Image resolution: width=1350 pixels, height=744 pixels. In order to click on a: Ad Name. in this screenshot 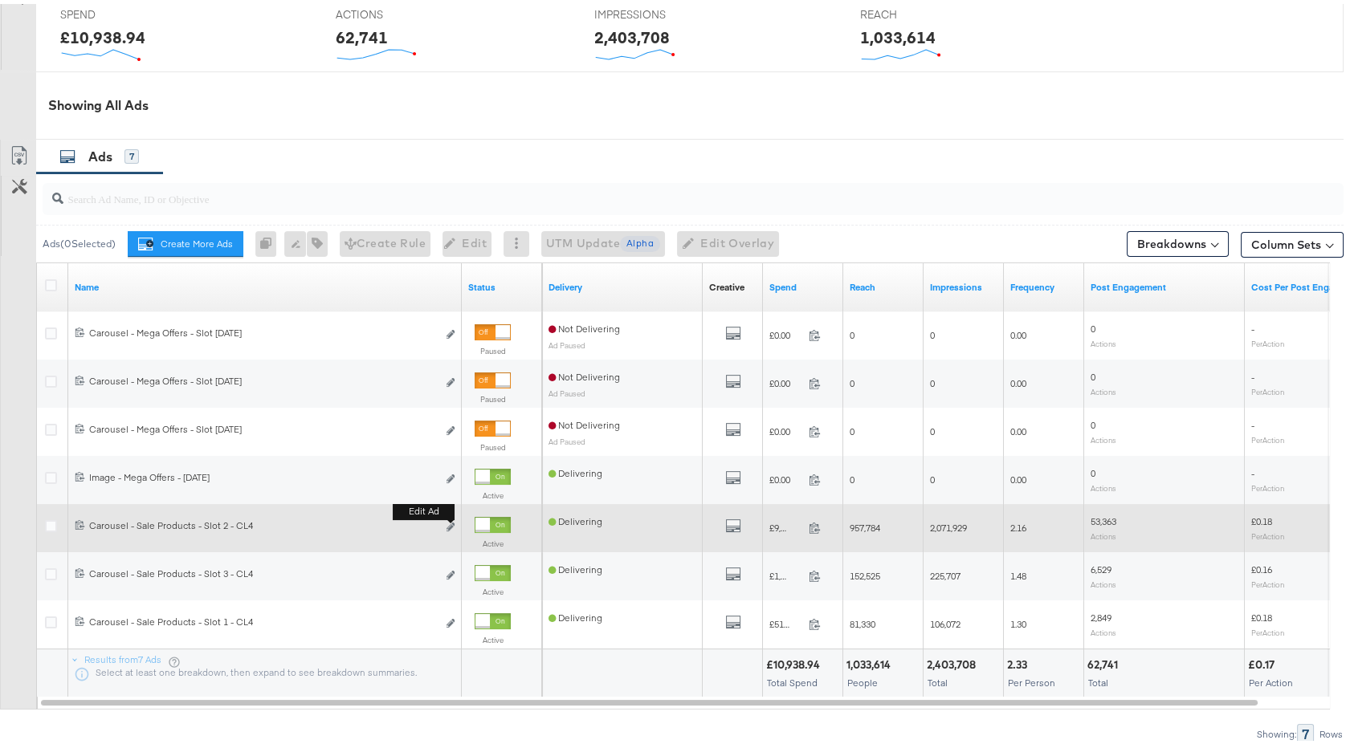, I will do `click(265, 283)`.